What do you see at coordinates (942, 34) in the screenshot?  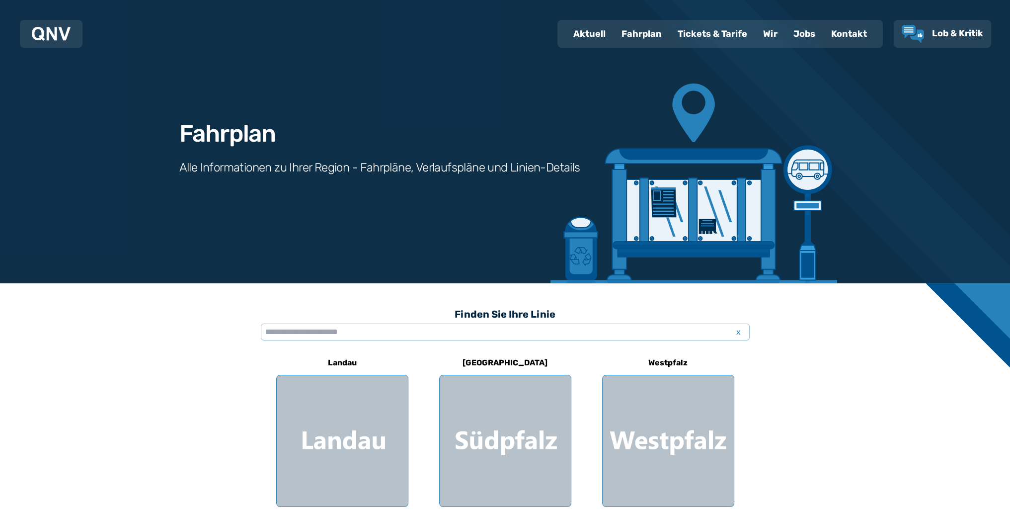 I see `a: Lob & Kritik` at bounding box center [942, 34].